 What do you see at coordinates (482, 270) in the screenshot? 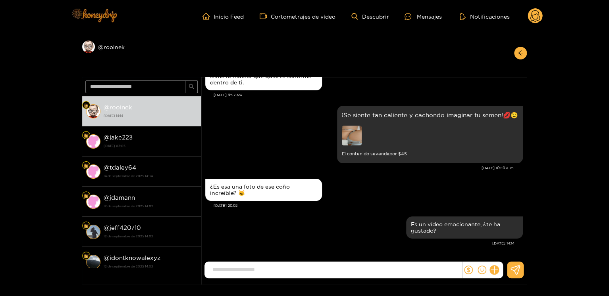
I see `span: sonrisa` at bounding box center [482, 270].